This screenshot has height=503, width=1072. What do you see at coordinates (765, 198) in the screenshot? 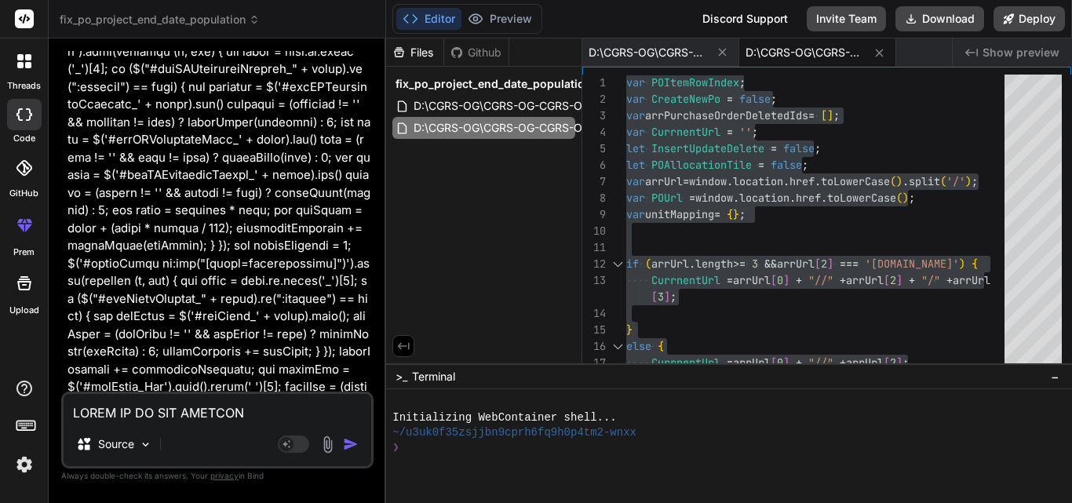
I see `span: location` at bounding box center [765, 198].